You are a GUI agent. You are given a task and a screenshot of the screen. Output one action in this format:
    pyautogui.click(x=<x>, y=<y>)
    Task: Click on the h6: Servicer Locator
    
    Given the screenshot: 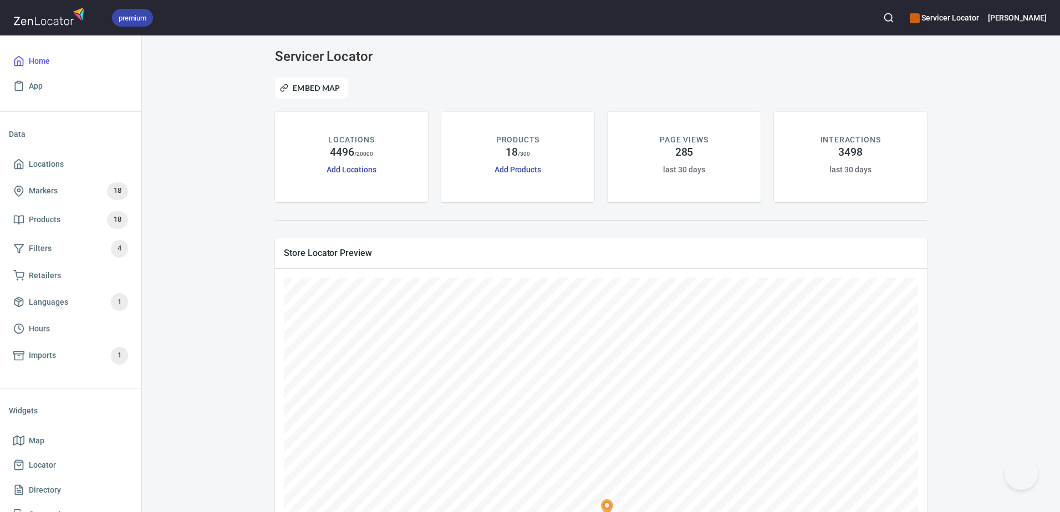 What is the action you would take?
    pyautogui.click(x=944, y=18)
    